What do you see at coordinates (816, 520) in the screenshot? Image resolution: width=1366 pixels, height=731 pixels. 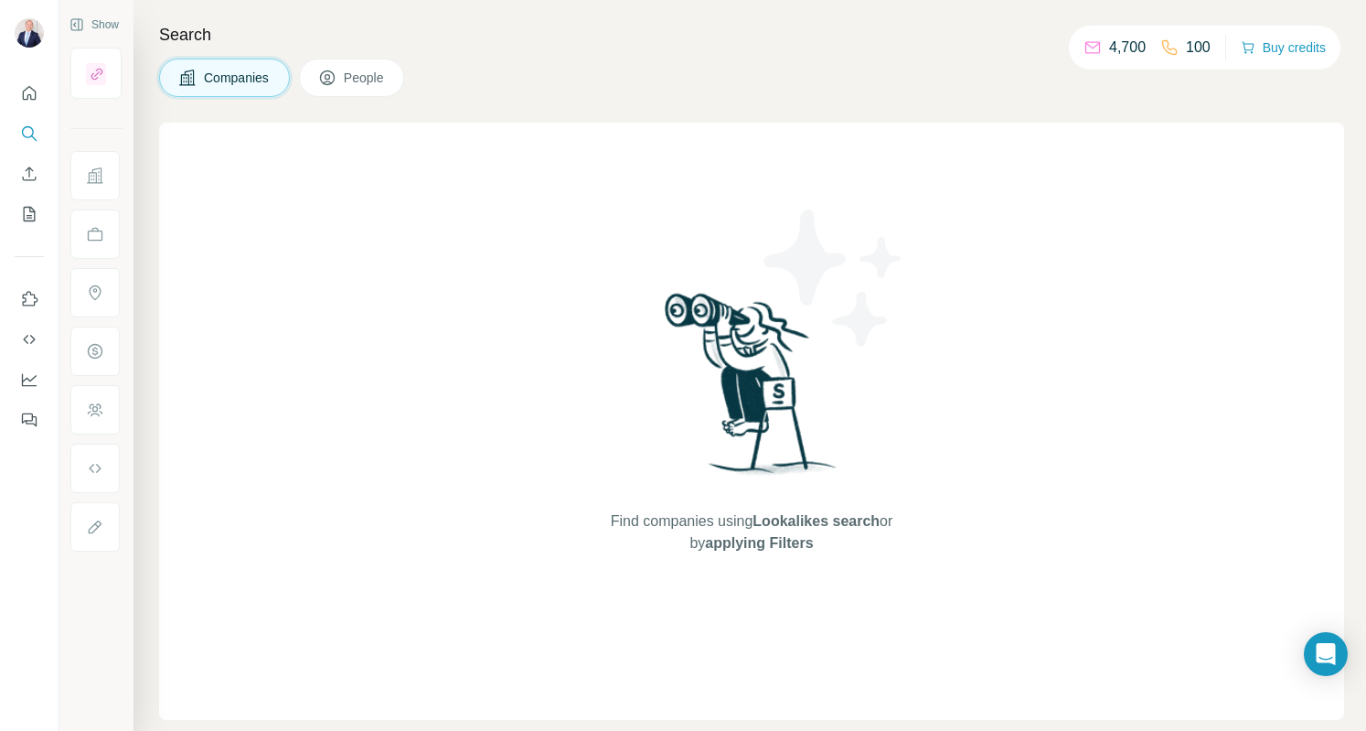 I see `span: Lookalikes search` at bounding box center [816, 520].